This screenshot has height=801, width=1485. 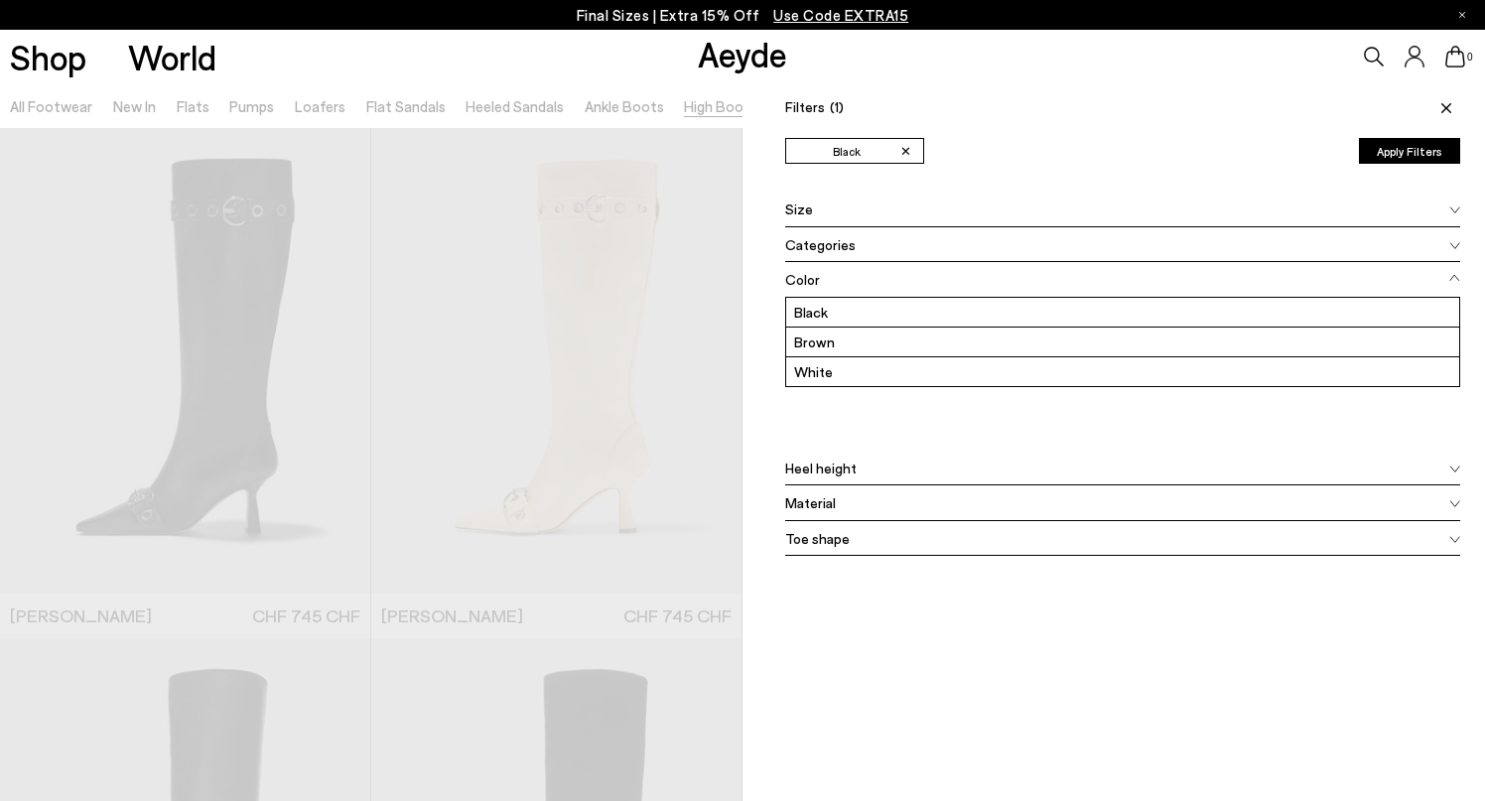 What do you see at coordinates (1123, 342) in the screenshot?
I see `label: Brown` at bounding box center [1123, 342].